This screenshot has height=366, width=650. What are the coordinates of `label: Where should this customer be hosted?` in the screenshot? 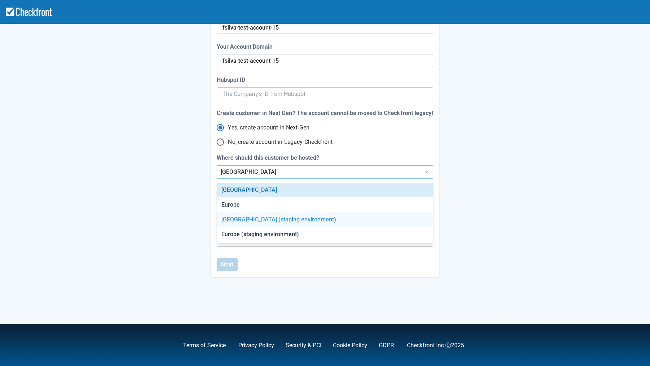 It's located at (269, 158).